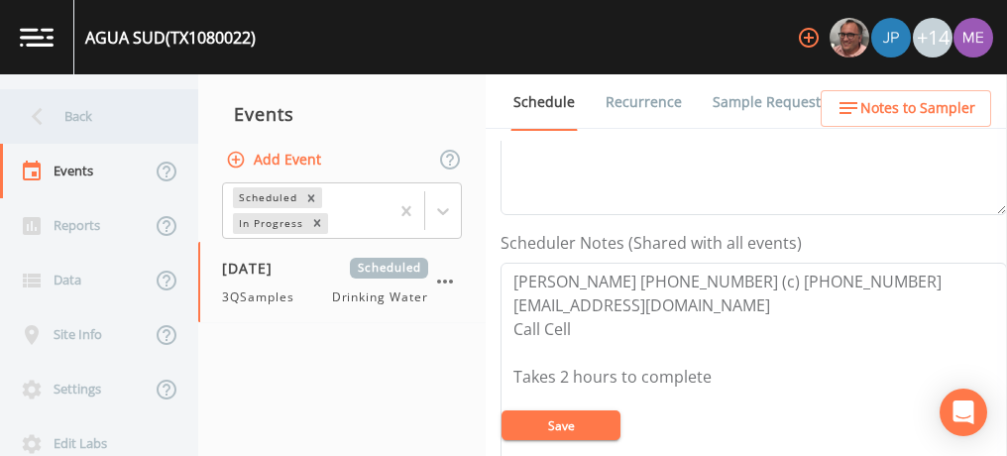 The width and height of the screenshot is (1007, 456). What do you see at coordinates (643, 102) in the screenshot?
I see `a: Recurrence` at bounding box center [643, 102].